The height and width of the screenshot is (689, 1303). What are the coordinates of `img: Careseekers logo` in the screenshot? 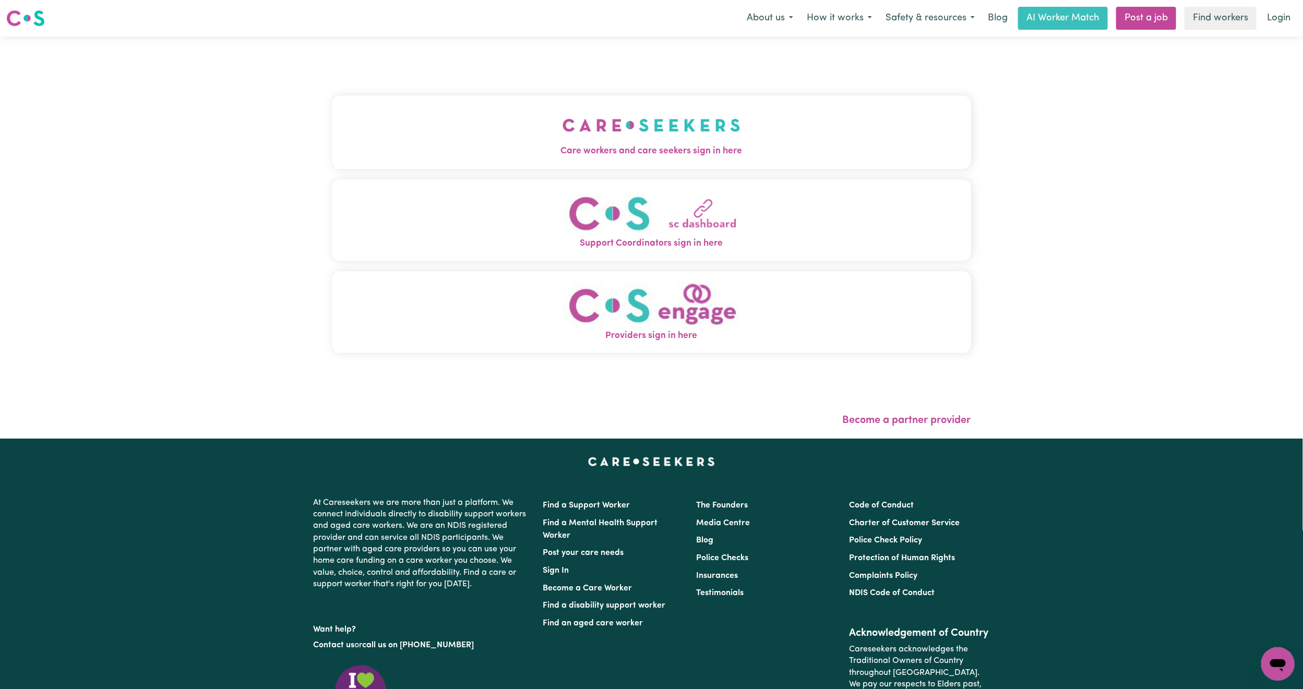 It's located at (26, 18).